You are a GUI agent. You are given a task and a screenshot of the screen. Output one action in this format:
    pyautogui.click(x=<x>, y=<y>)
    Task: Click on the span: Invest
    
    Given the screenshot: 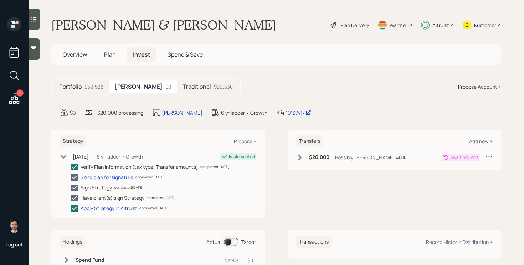 What is the action you would take?
    pyautogui.click(x=141, y=54)
    